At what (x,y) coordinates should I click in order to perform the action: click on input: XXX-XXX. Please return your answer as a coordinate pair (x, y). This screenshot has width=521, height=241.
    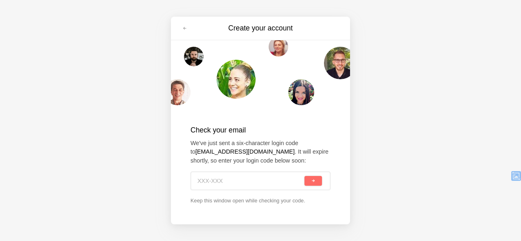
    Looking at the image, I should click on (250, 181).